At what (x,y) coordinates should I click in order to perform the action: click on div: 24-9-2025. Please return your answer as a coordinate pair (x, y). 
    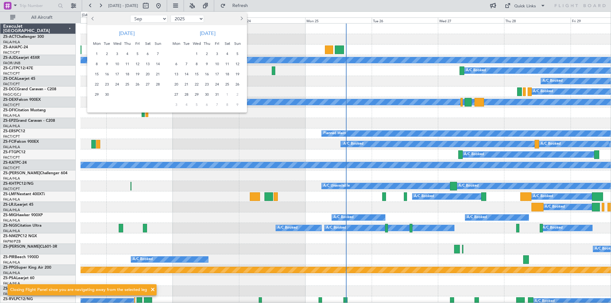
    Looking at the image, I should click on (117, 84).